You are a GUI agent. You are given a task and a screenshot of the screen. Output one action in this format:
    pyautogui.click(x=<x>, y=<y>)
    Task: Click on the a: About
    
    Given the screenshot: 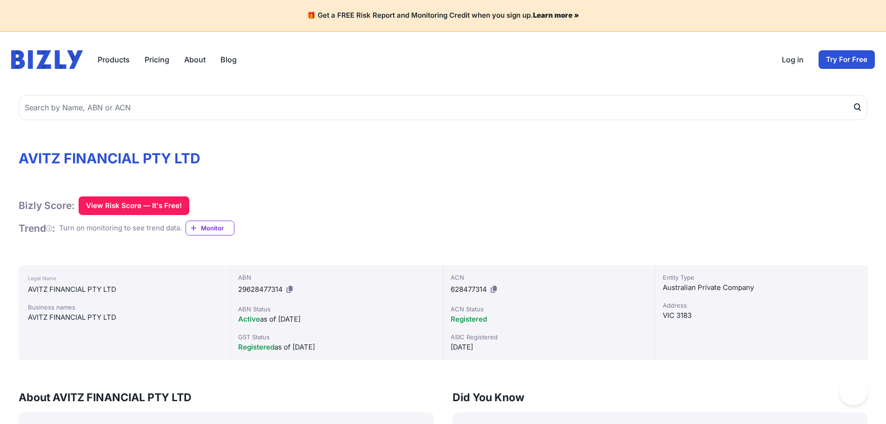 What is the action you would take?
    pyautogui.click(x=195, y=60)
    